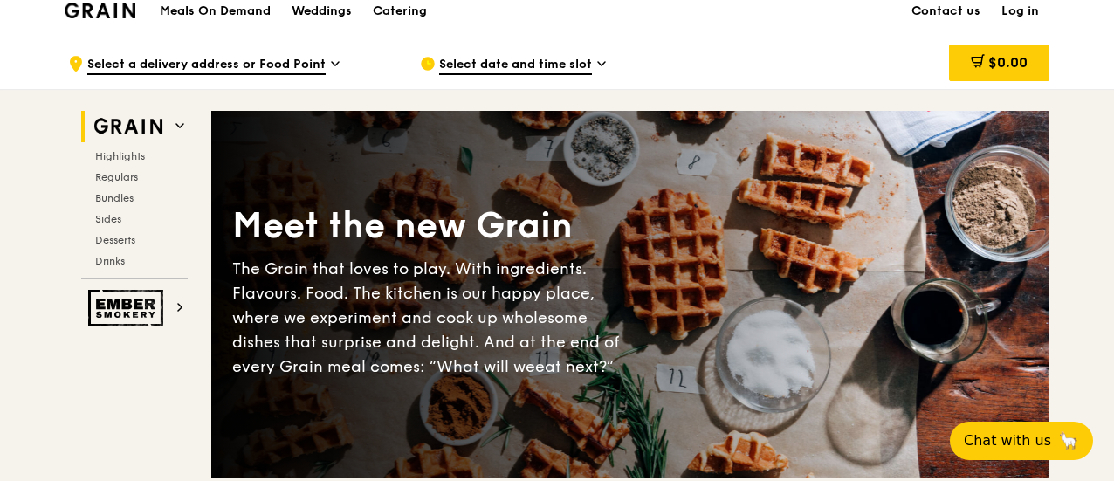 This screenshot has width=1114, height=481. What do you see at coordinates (431, 318) in the screenshot?
I see `div: The Grain that loves to play. With ingredients. Flavours. Food. The kitchen is our happy place, w...` at bounding box center [431, 318].